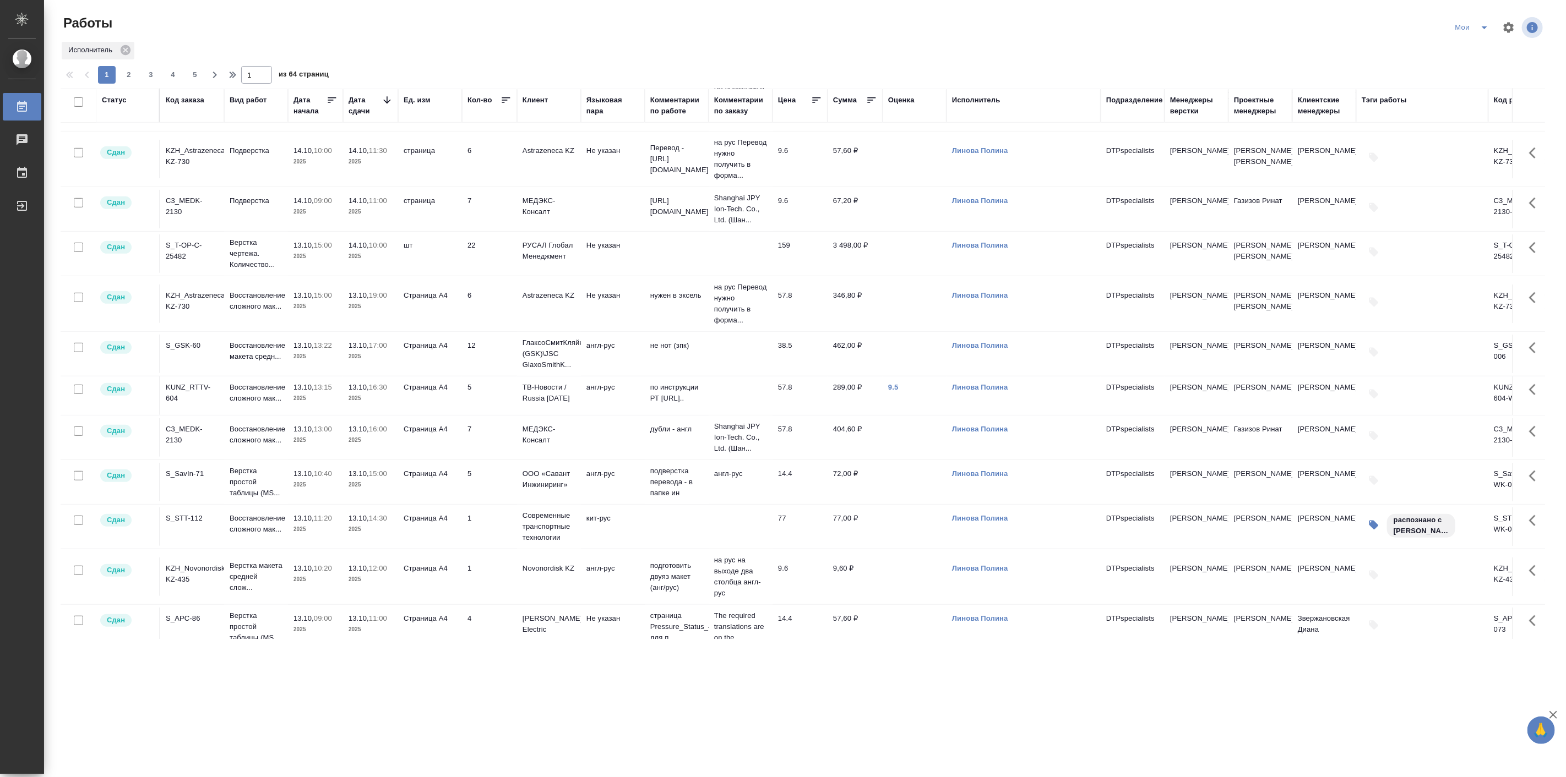 The height and width of the screenshot is (777, 1566). I want to click on span: 4, so click(173, 75).